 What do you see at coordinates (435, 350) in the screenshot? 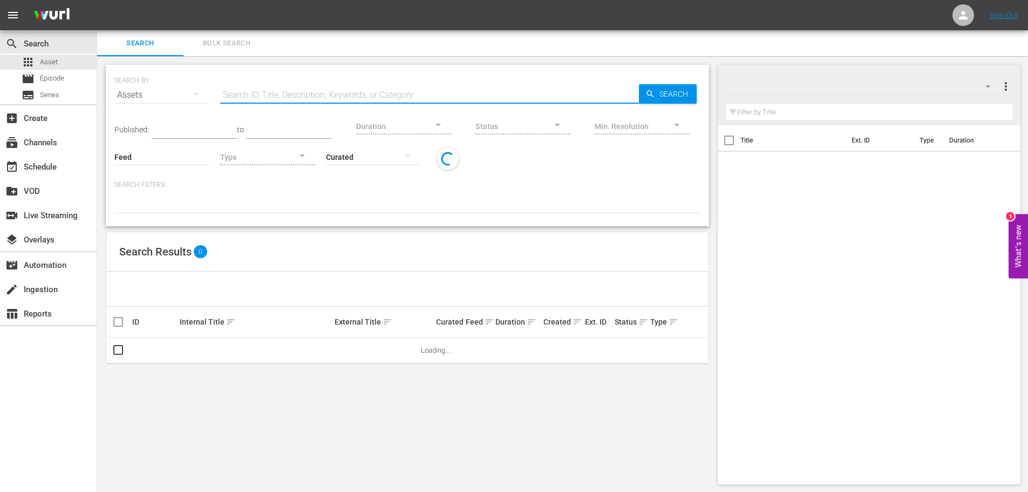
I see `span: Loading...` at bounding box center [435, 350].